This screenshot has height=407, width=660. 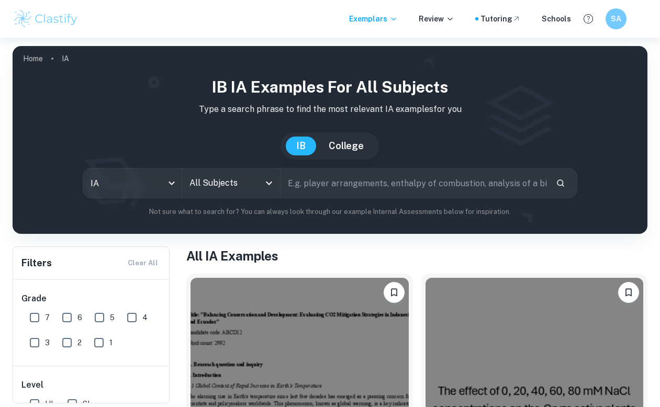 I want to click on button: Search, so click(x=561, y=183).